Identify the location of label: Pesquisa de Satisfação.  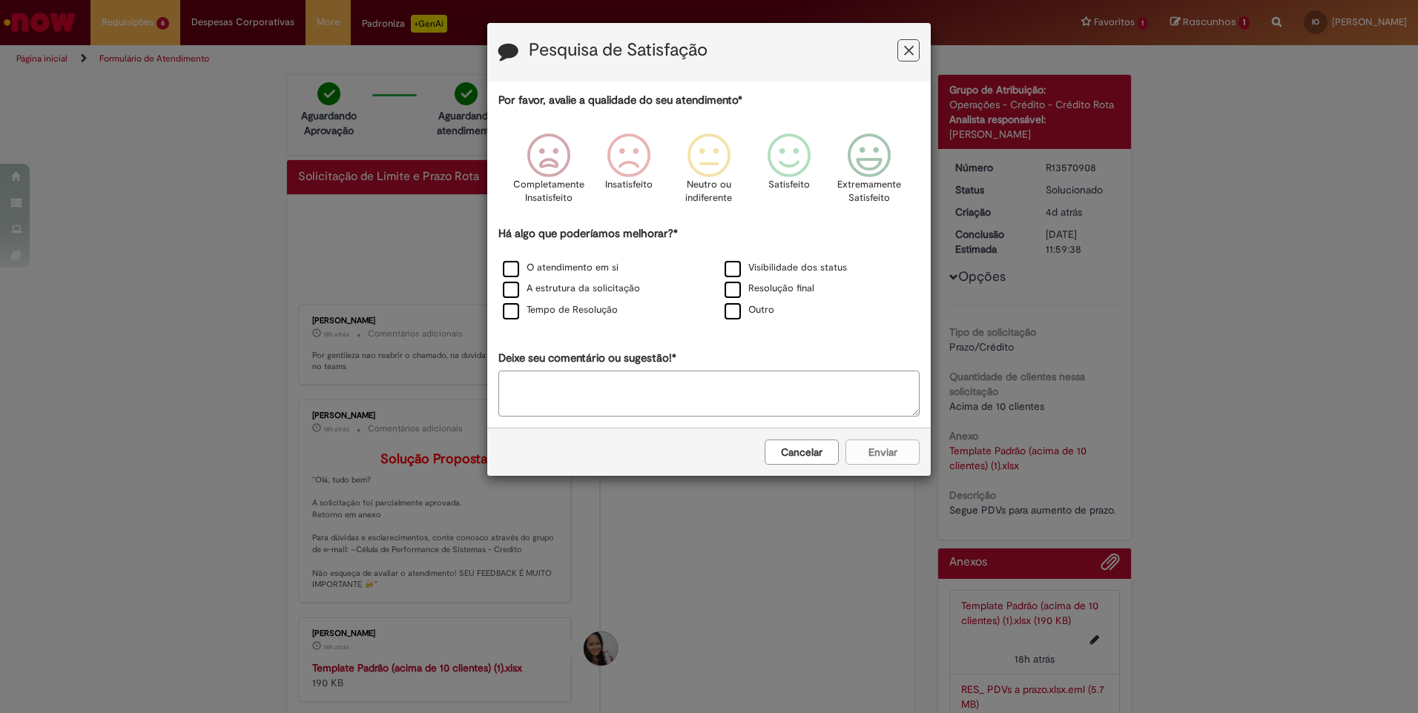
(618, 50).